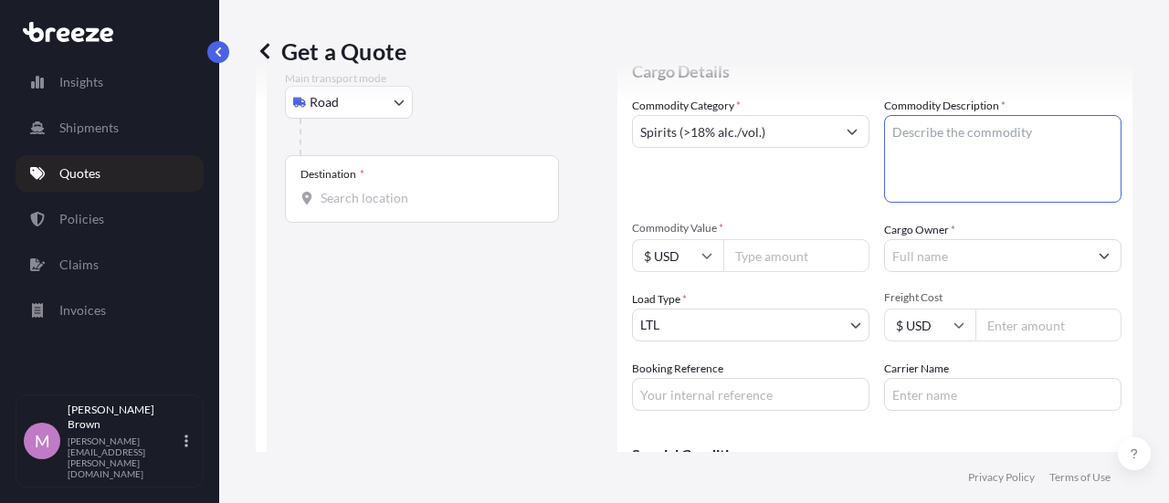 The height and width of the screenshot is (503, 1169). What do you see at coordinates (110, 82) in the screenshot?
I see `a: Insights` at bounding box center [110, 82].